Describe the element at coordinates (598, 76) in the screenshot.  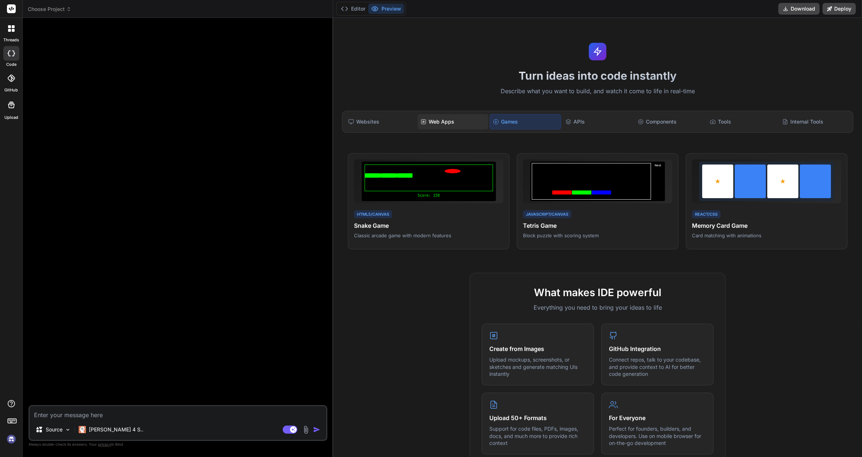
I see `h1: Turn ideas into code instantly` at that location.